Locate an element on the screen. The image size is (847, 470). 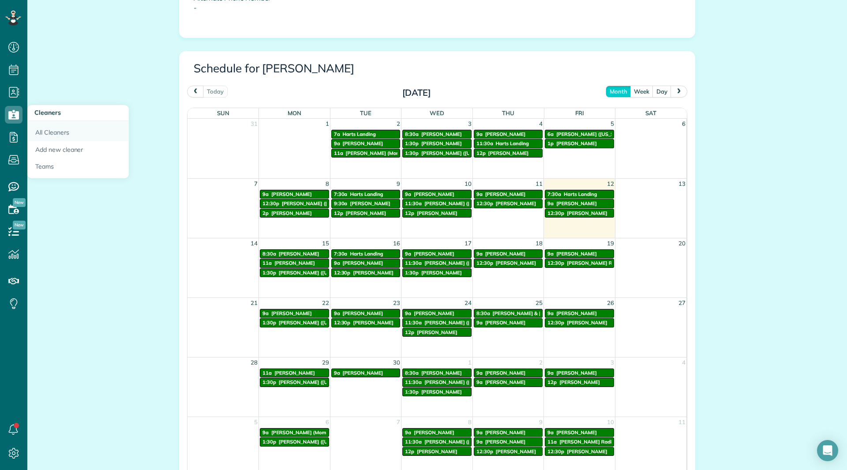
span: Fri is located at coordinates (579, 113).